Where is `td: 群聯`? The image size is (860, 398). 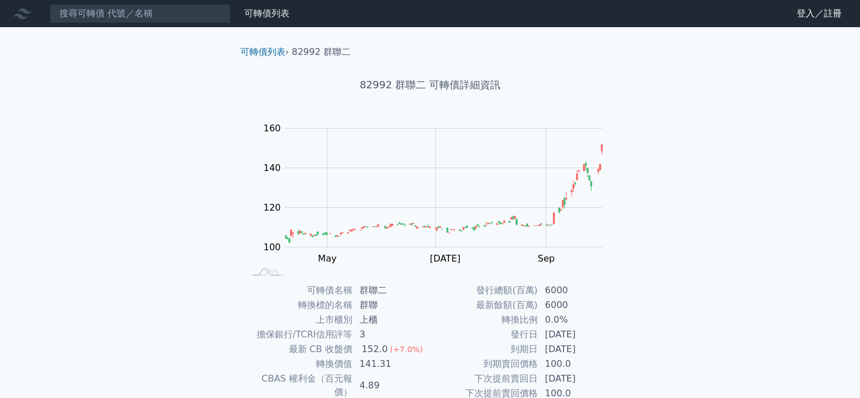
td: 群聯 is located at coordinates (391, 305).